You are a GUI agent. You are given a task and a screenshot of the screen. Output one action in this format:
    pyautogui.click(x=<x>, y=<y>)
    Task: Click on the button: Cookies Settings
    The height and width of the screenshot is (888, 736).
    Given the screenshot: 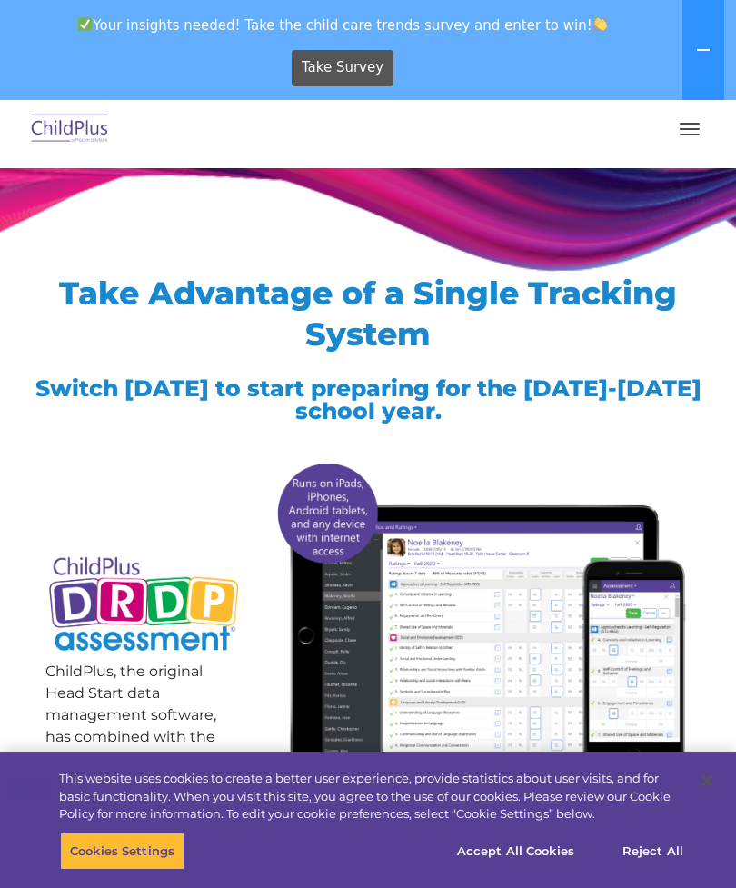 What is the action you would take?
    pyautogui.click(x=122, y=851)
    